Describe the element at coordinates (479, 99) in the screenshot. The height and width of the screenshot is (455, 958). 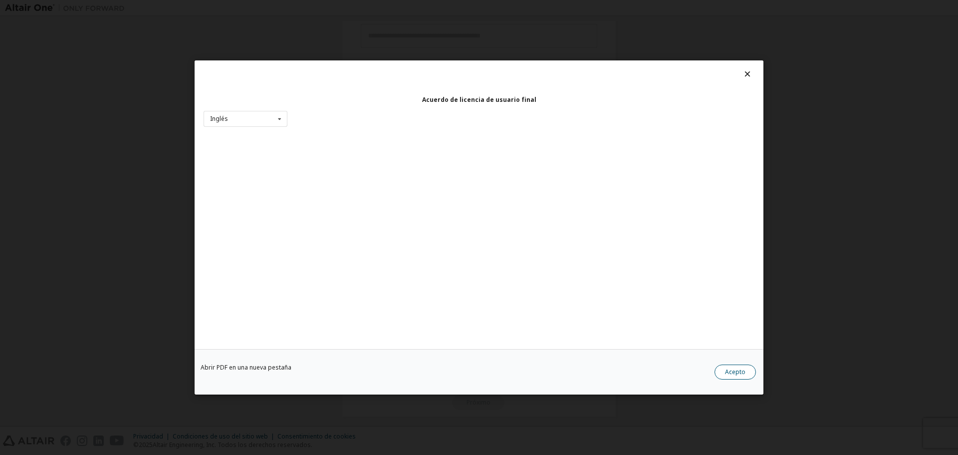
I see `font: Acuerdo de licencia de usuario final` at that location.